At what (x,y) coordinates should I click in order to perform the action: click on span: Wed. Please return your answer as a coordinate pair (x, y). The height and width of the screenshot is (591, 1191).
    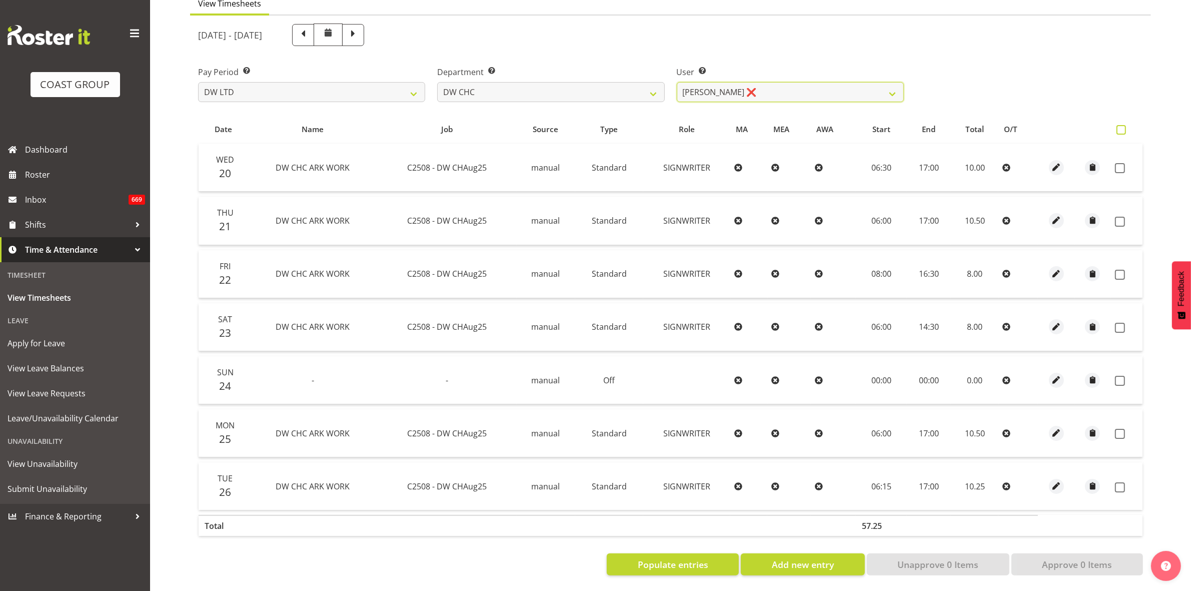
    Looking at the image, I should click on (225, 160).